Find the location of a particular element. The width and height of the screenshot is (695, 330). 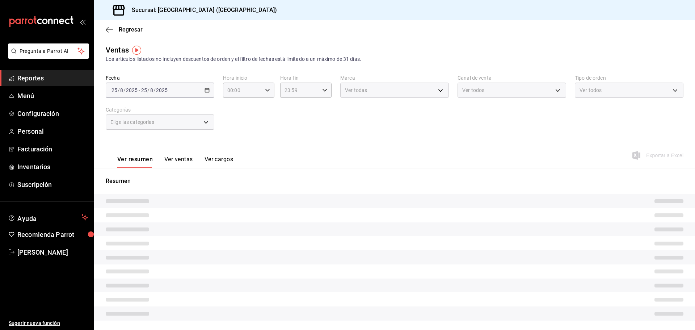

span: Ver todas is located at coordinates (356, 90).